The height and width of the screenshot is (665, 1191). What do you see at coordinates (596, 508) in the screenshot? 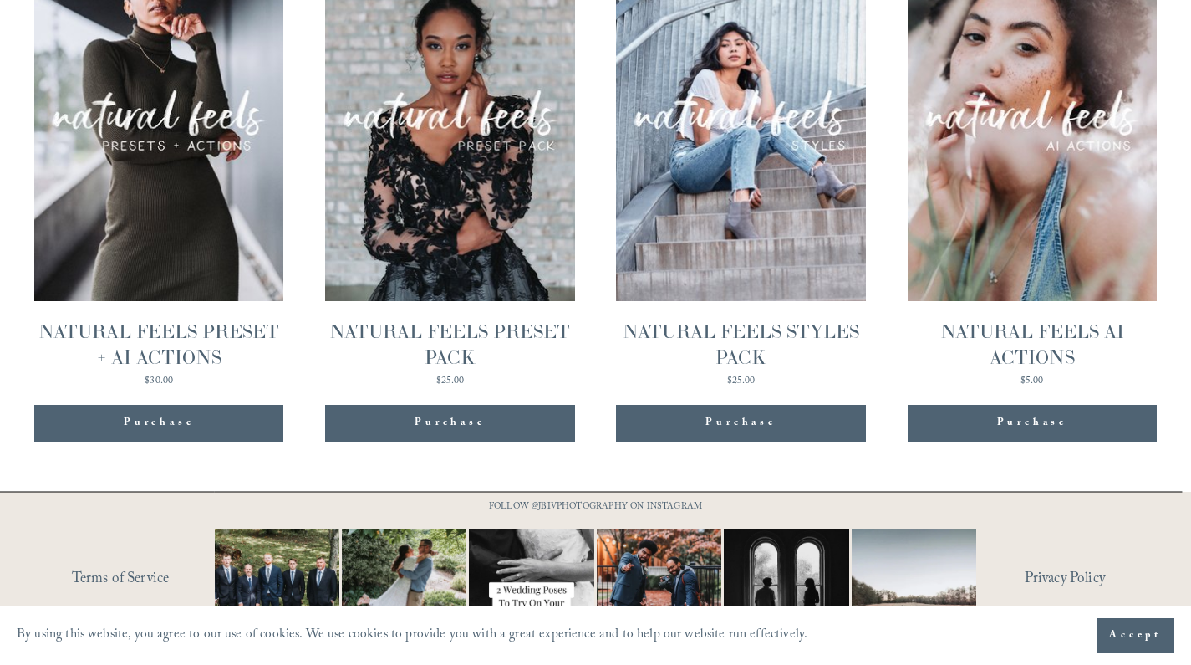
I see `p: FOLLOW @JBIVPHOTOGRAPHY ON INSTAGRAM` at bounding box center [596, 508].